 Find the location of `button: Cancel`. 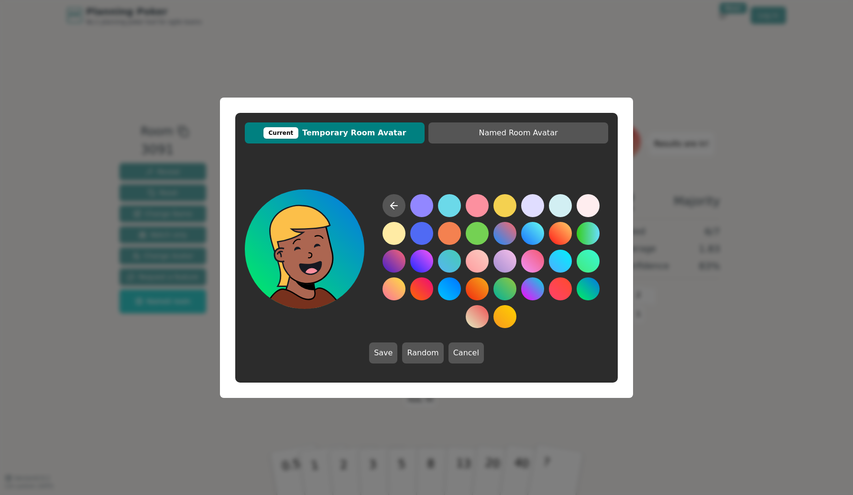

button: Cancel is located at coordinates (466, 353).